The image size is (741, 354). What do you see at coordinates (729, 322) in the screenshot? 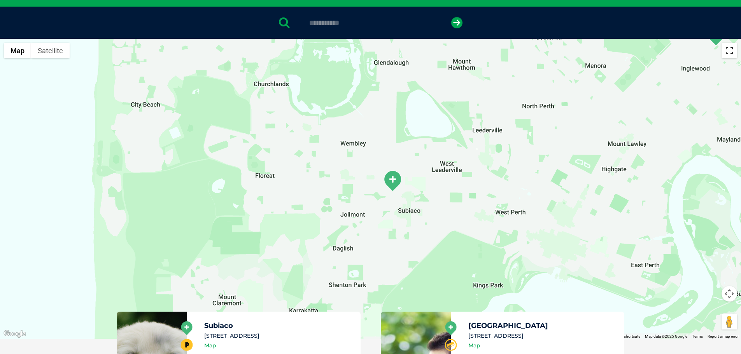
I see `button: Drag Pegman onto the map to open Street View` at bounding box center [729, 322].